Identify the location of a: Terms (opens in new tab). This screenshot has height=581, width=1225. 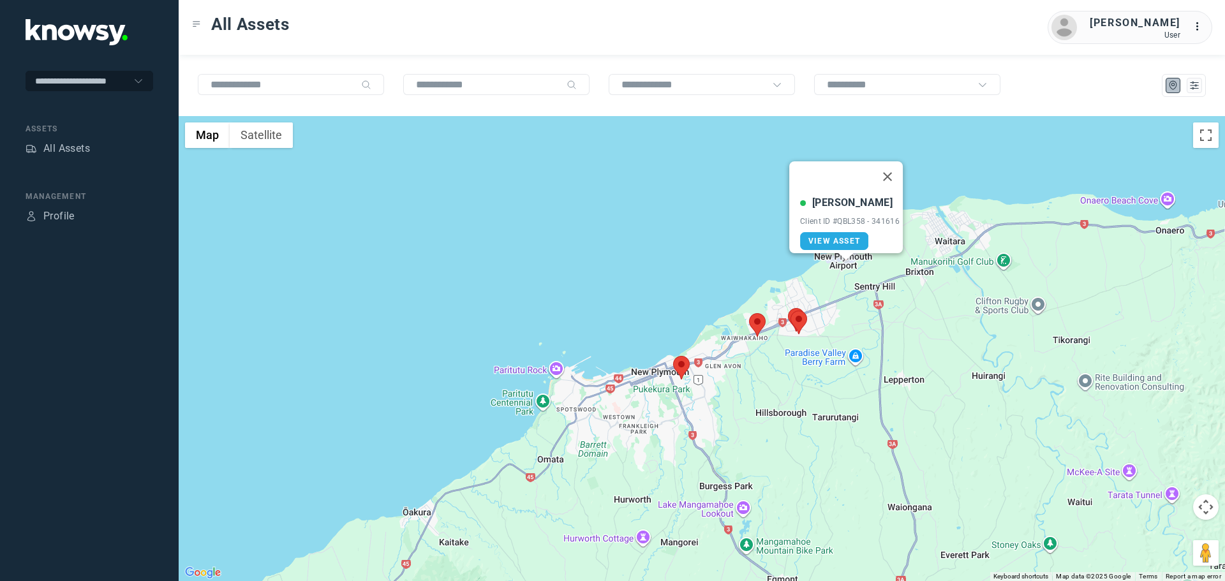
(1149, 576).